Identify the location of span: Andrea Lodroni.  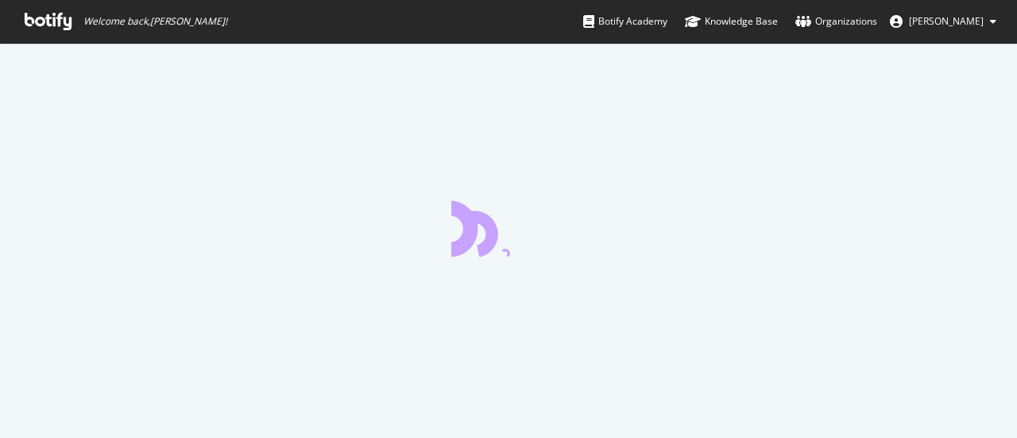
(946, 21).